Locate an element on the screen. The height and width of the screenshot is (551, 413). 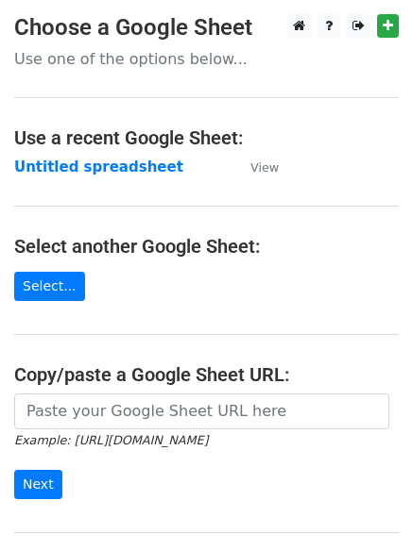
h3: Choose a Google Sheet is located at coordinates (206, 27).